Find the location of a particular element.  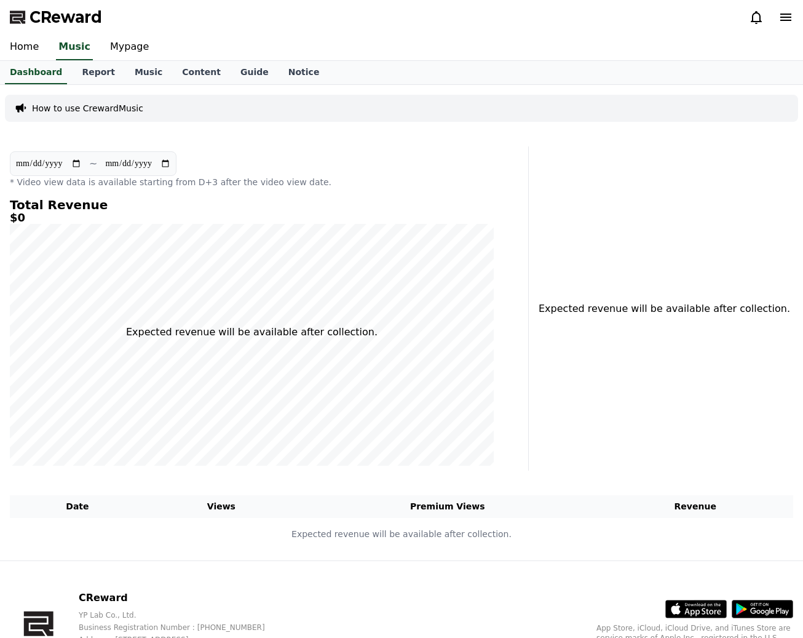

h4: Total Revenue is located at coordinates (252, 205).